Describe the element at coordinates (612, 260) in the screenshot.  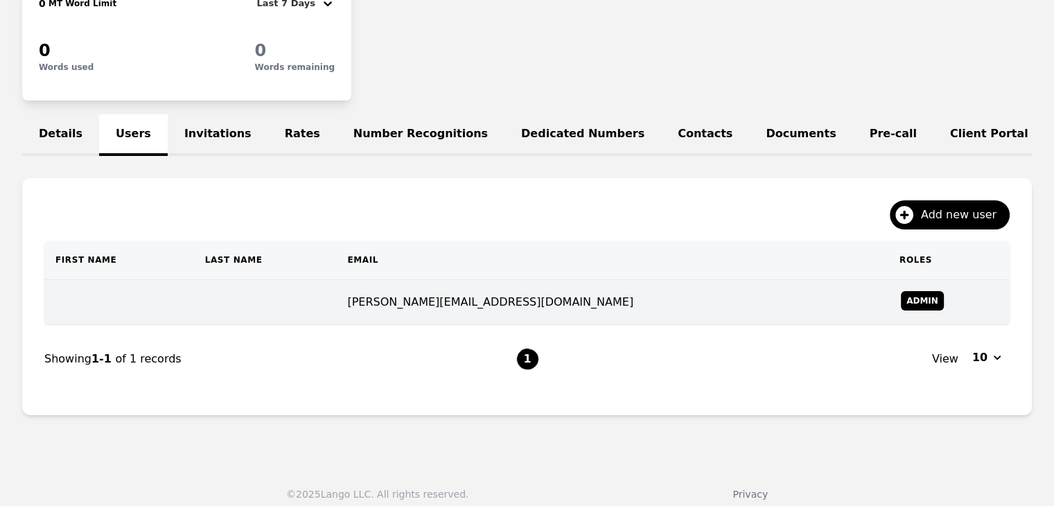
I see `th: Email` at that location.